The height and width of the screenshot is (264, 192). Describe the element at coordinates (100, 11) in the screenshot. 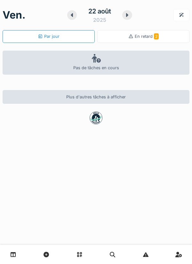

I see `div: 22 août` at that location.